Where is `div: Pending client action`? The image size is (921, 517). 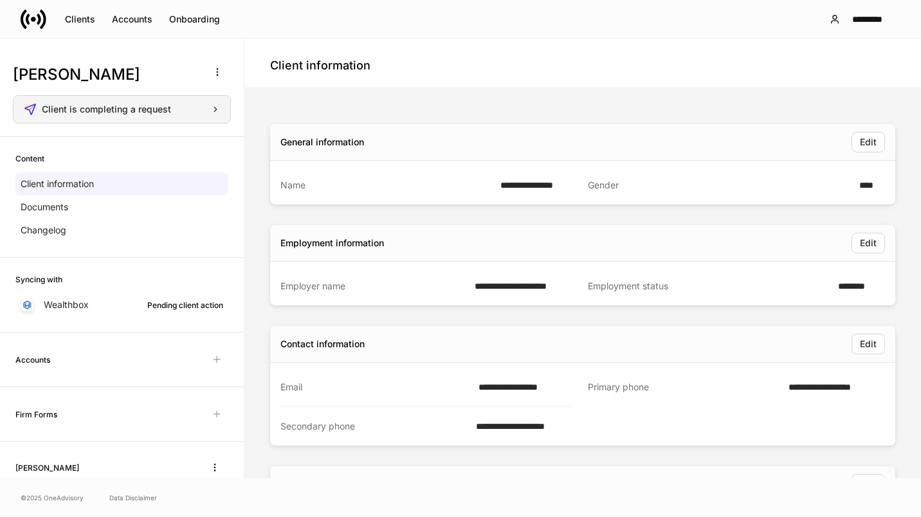 div: Pending client action is located at coordinates (185, 305).